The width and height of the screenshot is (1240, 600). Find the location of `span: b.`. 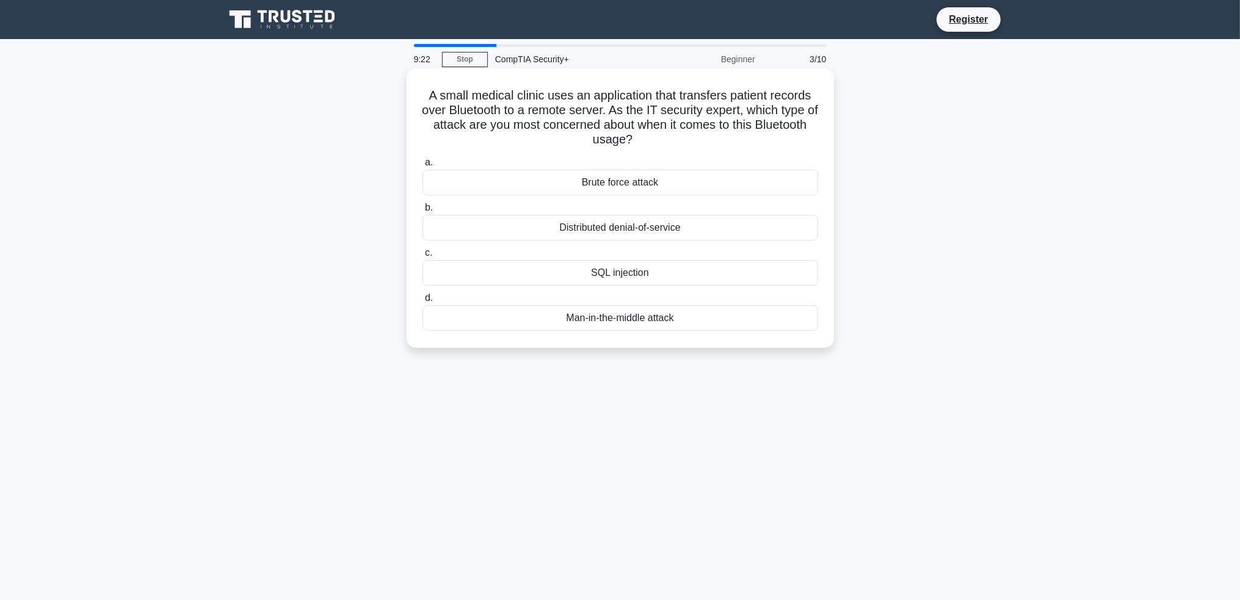

span: b. is located at coordinates (429, 207).